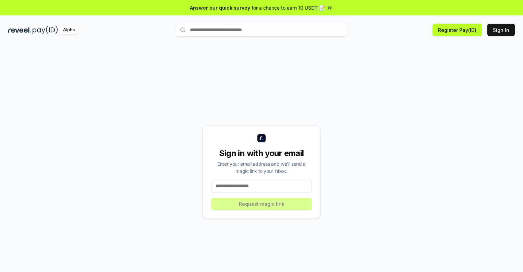 This screenshot has height=272, width=523. What do you see at coordinates (262, 153) in the screenshot?
I see `div: Sign in with your email` at bounding box center [262, 153].